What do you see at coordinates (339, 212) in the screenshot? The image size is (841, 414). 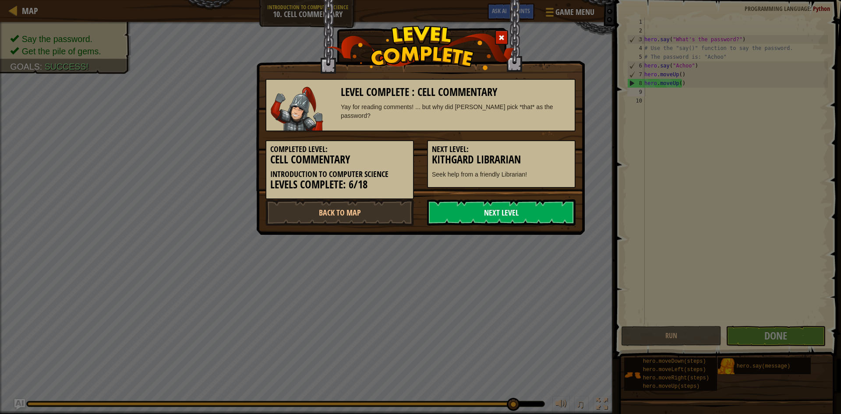 I see `a: Back to Map` at bounding box center [339, 212].